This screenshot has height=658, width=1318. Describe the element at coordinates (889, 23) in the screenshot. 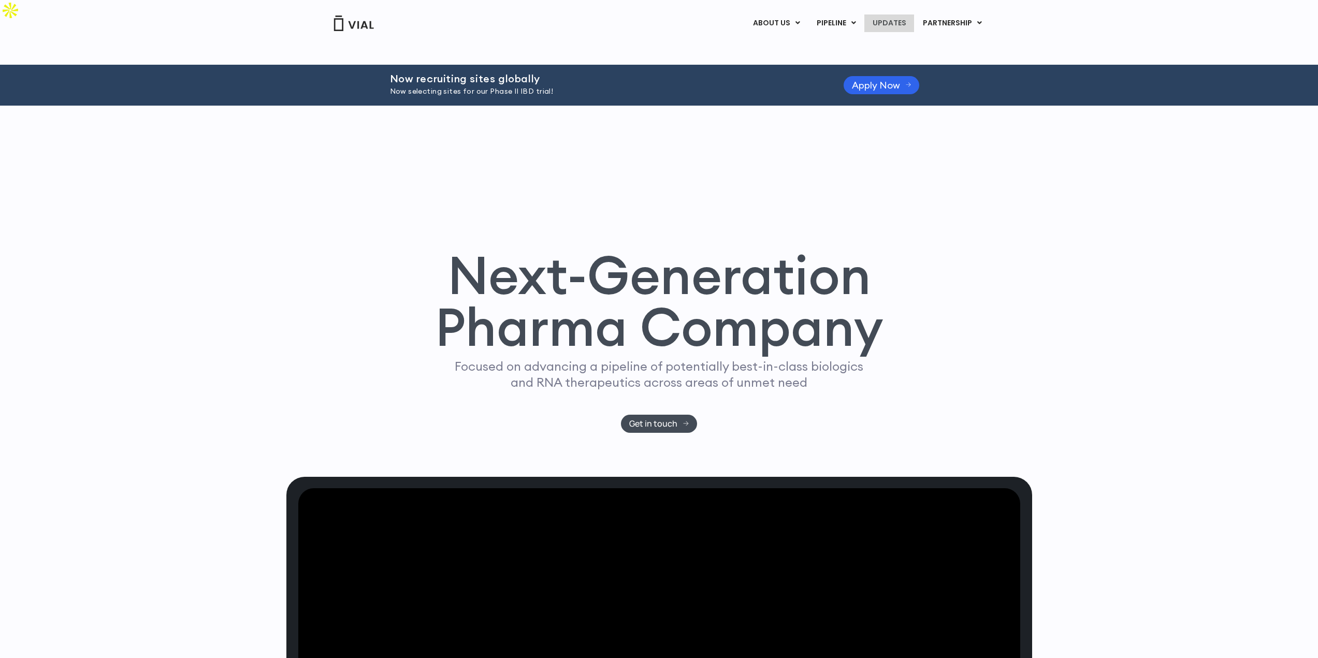

I see `a: UPDATES` at that location.